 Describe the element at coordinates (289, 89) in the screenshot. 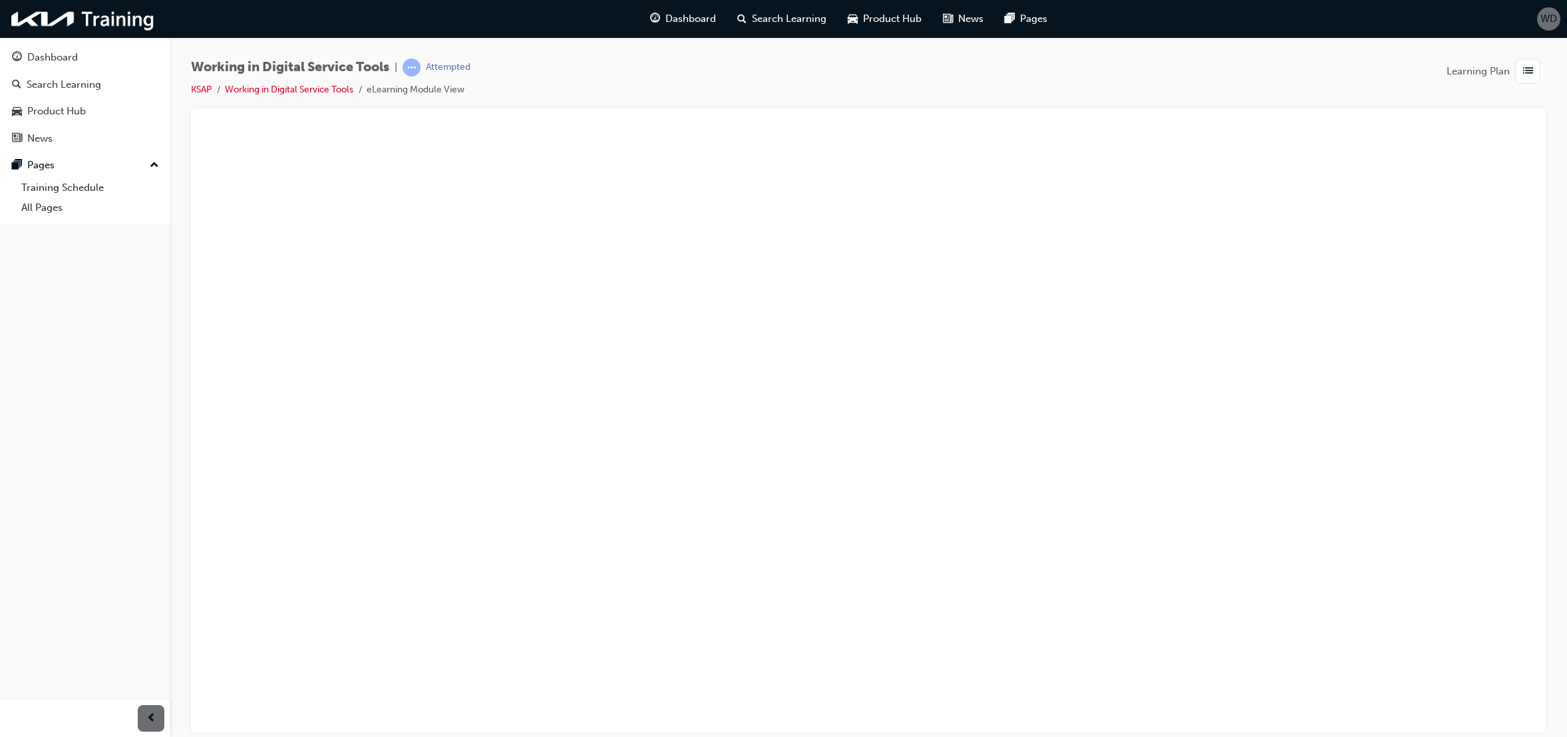

I see `a: Working in Digital Service Tools` at that location.